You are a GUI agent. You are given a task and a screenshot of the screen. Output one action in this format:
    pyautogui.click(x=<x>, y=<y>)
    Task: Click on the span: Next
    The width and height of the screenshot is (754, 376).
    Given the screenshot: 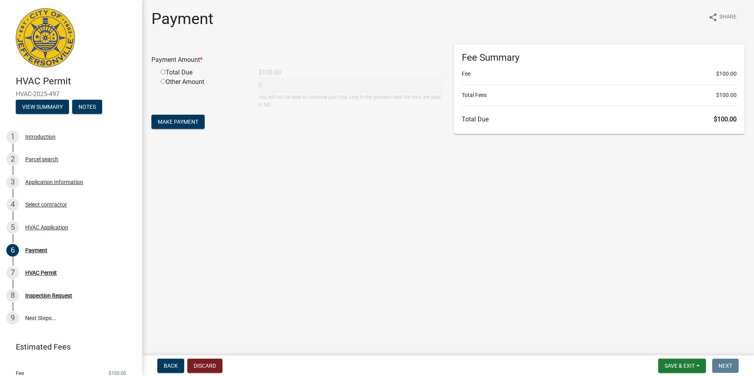 What is the action you would take?
    pyautogui.click(x=725, y=366)
    